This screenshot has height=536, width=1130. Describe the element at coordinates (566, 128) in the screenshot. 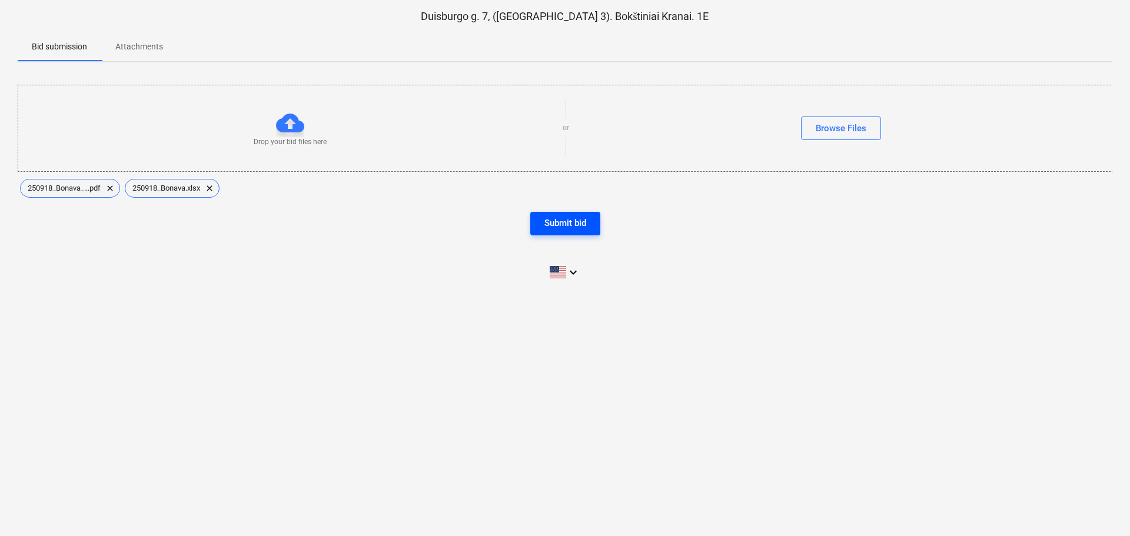

I see `p: or` at that location.